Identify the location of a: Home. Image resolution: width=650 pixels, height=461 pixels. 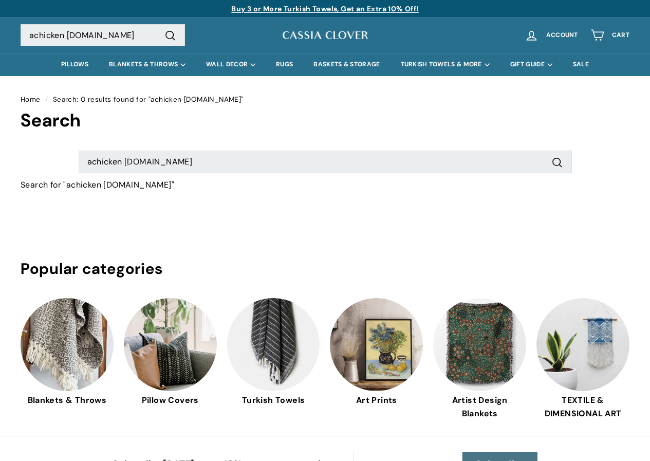
(30, 99).